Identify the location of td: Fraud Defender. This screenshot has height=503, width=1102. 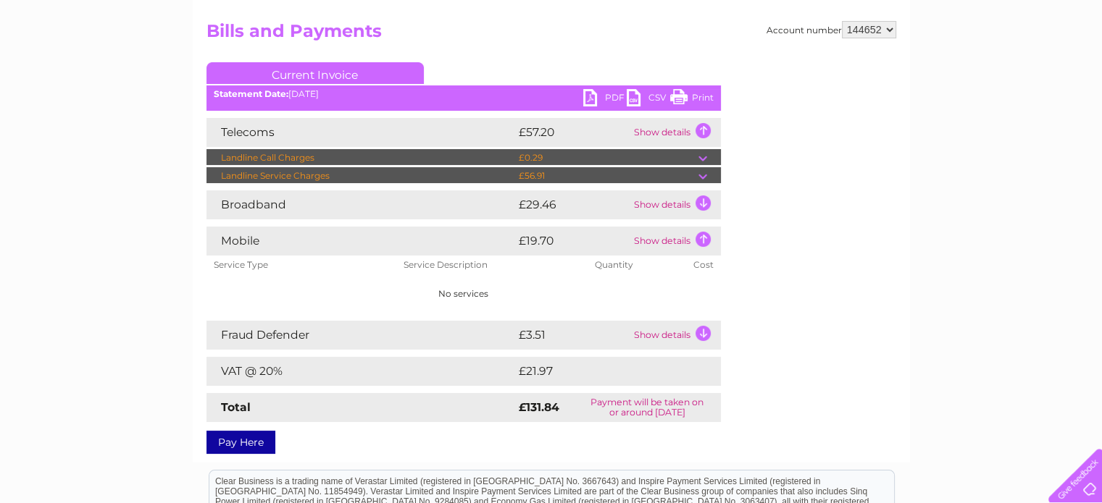
(361, 335).